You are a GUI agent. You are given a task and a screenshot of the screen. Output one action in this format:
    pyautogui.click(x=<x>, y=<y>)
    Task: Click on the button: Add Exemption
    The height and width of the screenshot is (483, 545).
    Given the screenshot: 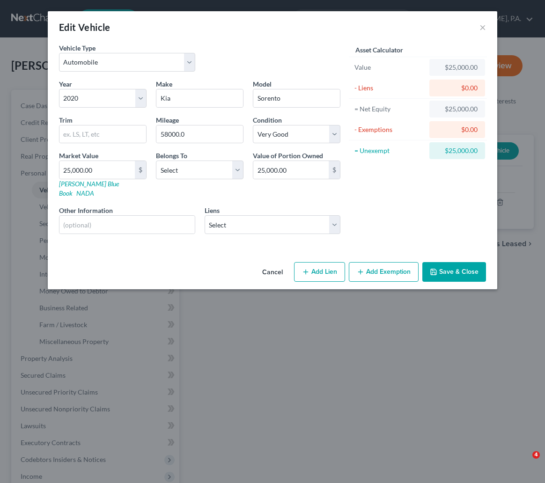 What is the action you would take?
    pyautogui.click(x=384, y=272)
    